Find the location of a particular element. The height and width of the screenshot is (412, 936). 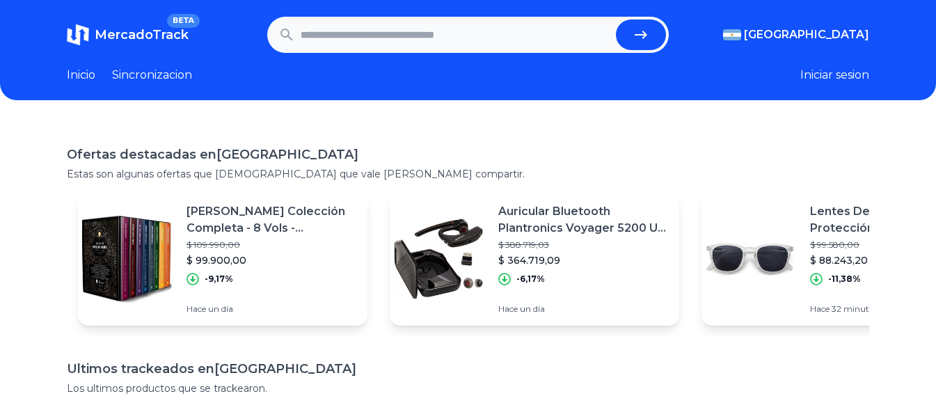

p: $ 364.719,09 is located at coordinates (583, 260).